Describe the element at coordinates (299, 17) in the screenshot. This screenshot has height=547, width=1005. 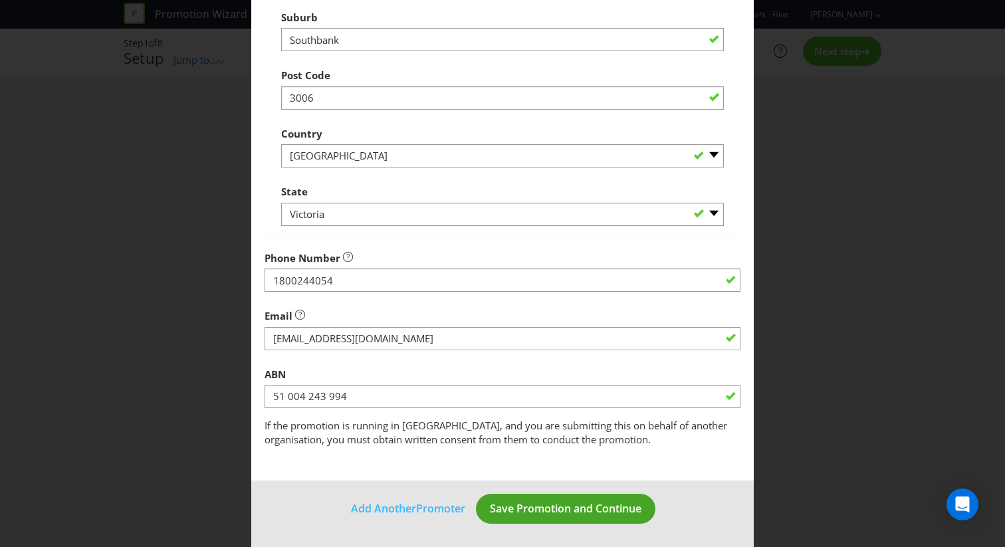
I see `span: Suburb` at that location.